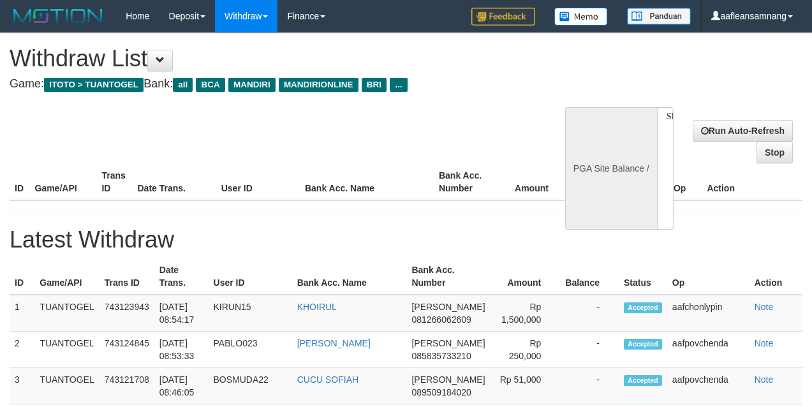  I want to click on td: aafchonlypin, so click(708, 313).